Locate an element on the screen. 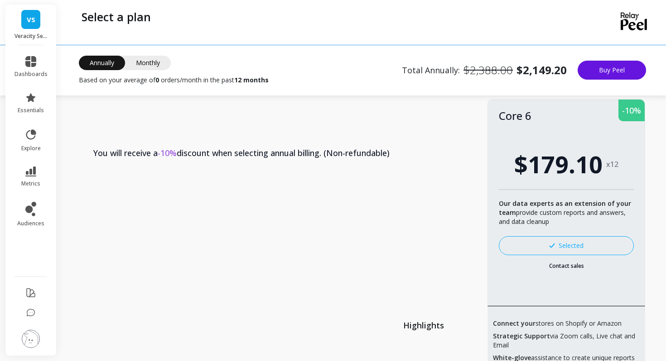 The image size is (666, 361). a: Contact sales is located at coordinates (566, 266).